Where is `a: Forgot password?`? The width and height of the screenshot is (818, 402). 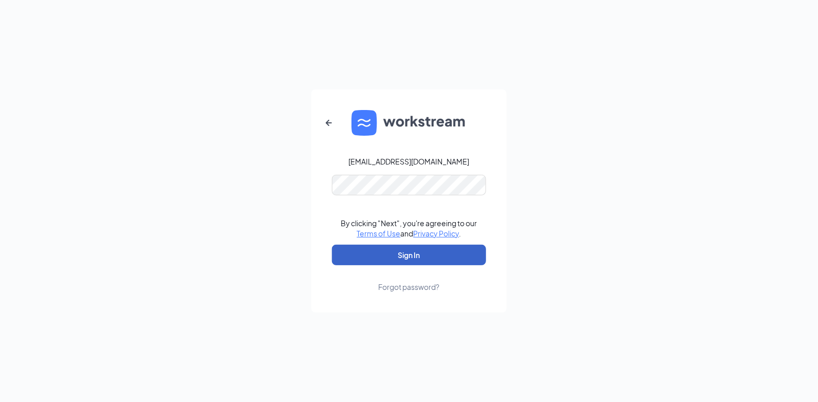
a: Forgot password? is located at coordinates (409, 278).